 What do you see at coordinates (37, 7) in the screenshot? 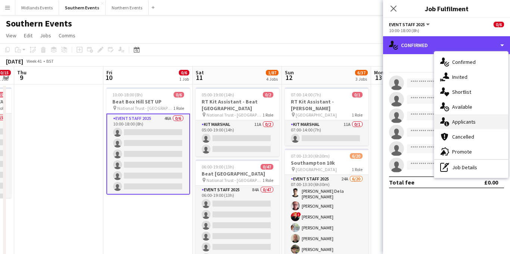
I see `button: Midlands Events` at bounding box center [37, 7].